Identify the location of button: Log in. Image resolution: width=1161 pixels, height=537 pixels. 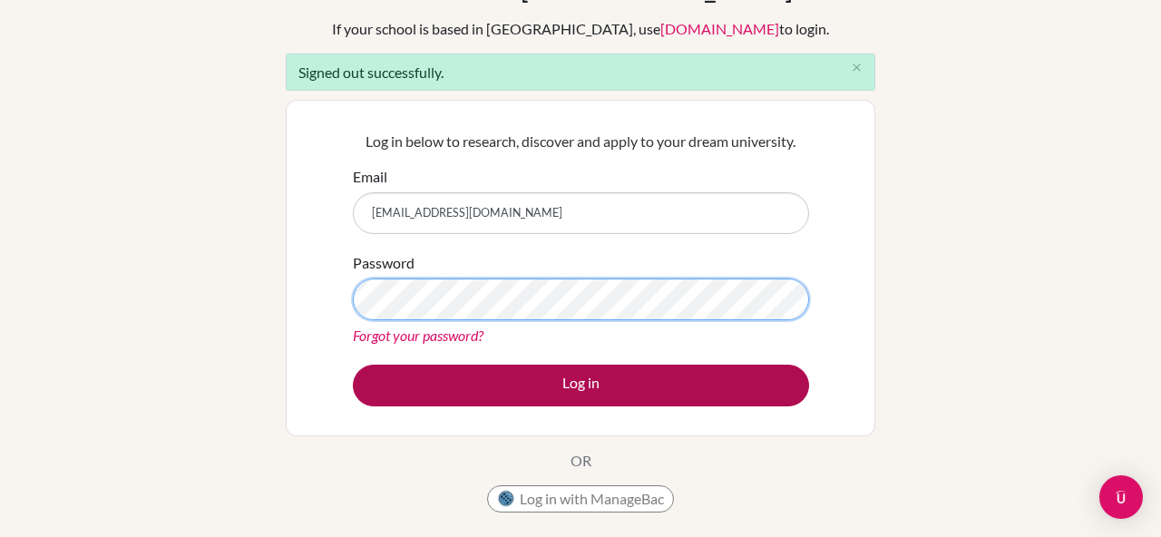
(580, 385).